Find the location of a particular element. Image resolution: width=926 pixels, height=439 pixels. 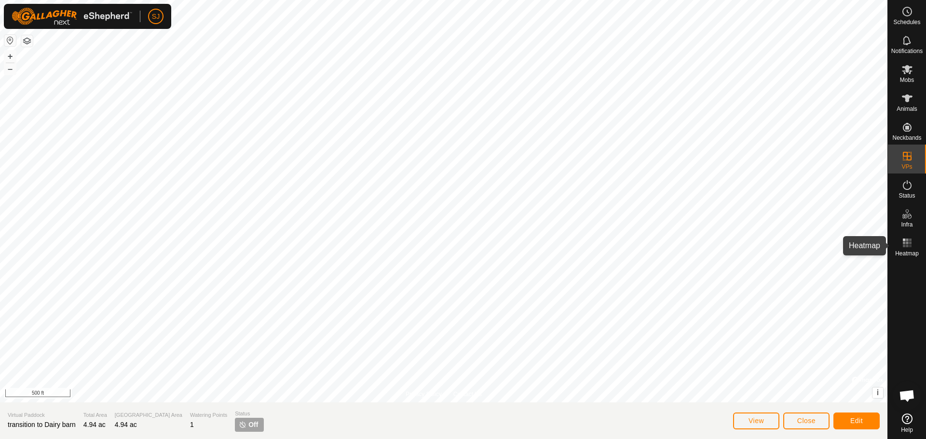

button: Edit is located at coordinates (857, 421).